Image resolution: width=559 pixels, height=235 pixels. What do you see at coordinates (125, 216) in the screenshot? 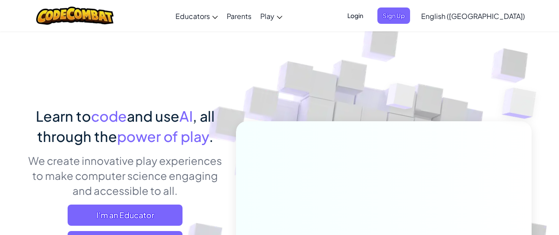
I see `span: I'm an Educator` at bounding box center [125, 216].